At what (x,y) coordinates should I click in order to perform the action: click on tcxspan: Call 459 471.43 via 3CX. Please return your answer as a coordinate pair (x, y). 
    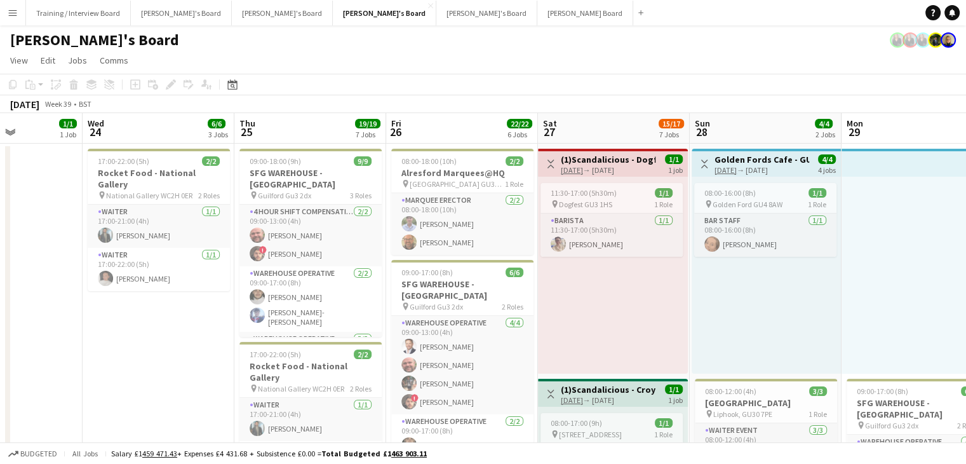
    Looking at the image, I should click on (159, 453).